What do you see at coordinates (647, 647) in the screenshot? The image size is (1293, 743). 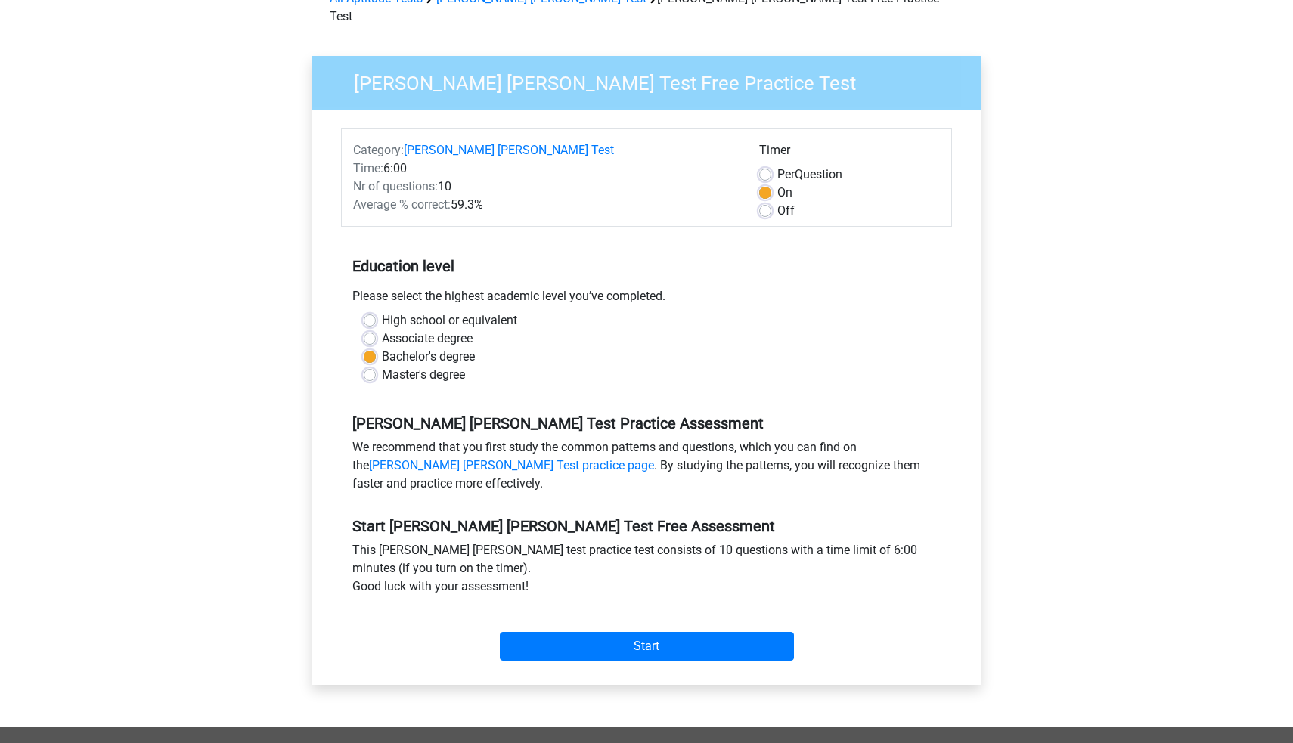 I see `input: Start` at bounding box center [647, 647].